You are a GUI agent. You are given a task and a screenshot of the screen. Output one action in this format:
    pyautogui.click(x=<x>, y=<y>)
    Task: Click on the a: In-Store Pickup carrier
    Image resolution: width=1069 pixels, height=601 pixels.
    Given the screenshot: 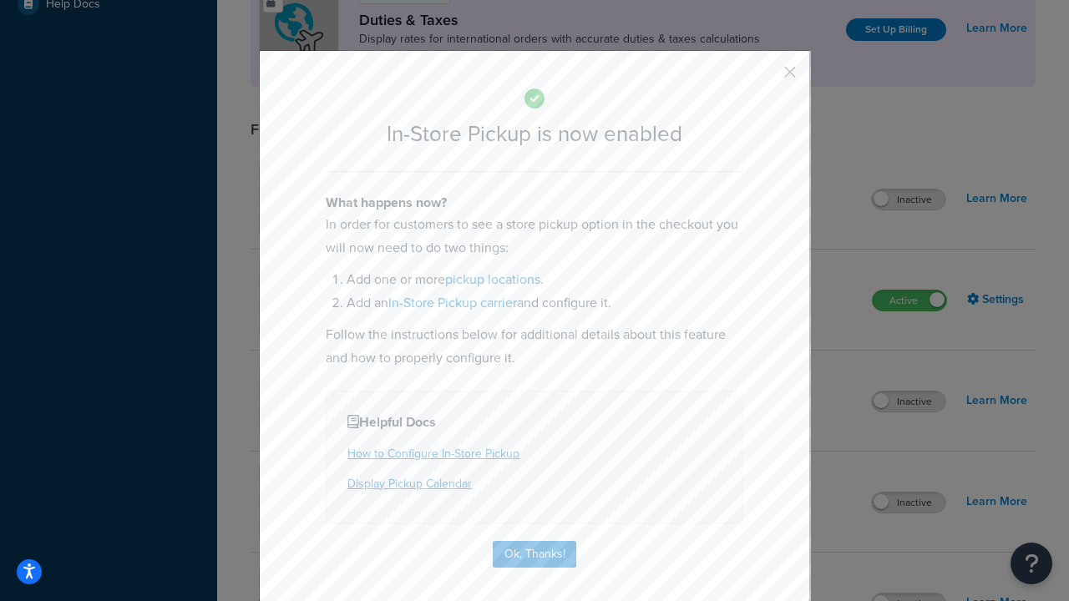 What is the action you would take?
    pyautogui.click(x=453, y=302)
    